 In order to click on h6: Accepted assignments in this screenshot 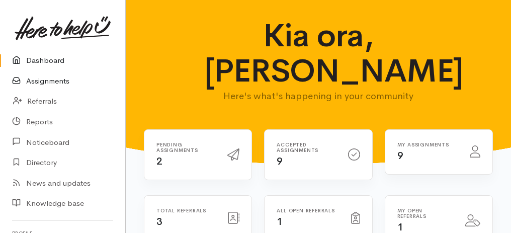, I will do `click(306, 147)`.